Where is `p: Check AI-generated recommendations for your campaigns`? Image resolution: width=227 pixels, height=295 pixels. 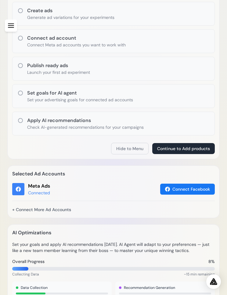
p: Check AI-generated recommendations for your campaigns is located at coordinates (86, 127).